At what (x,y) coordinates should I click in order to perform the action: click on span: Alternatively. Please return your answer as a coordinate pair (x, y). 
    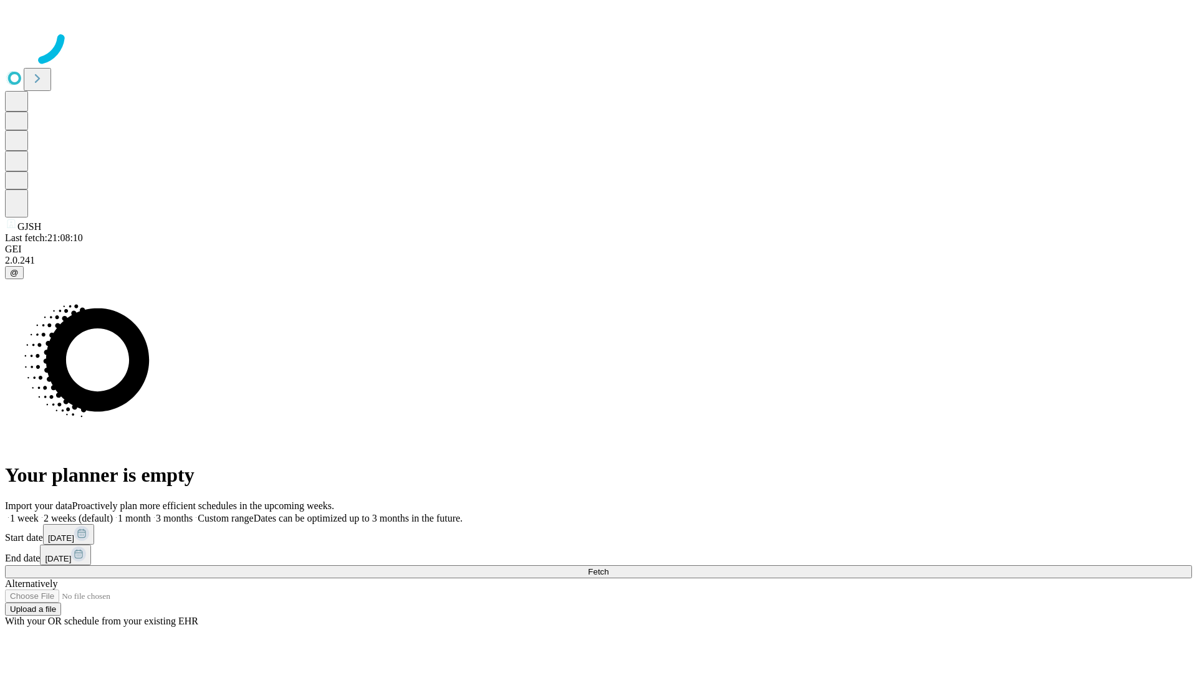
    Looking at the image, I should click on (31, 583).